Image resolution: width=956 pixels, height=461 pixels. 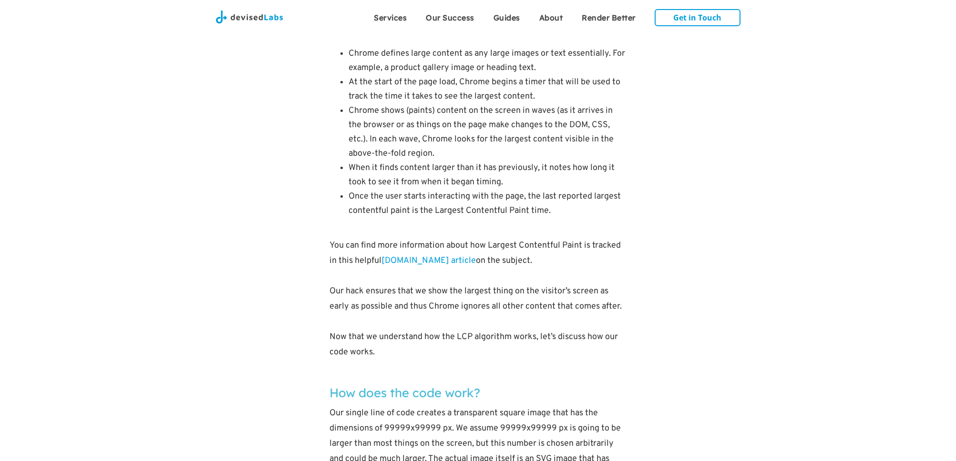 What do you see at coordinates (697, 18) in the screenshot?
I see `a: Get in Touch` at bounding box center [697, 18].